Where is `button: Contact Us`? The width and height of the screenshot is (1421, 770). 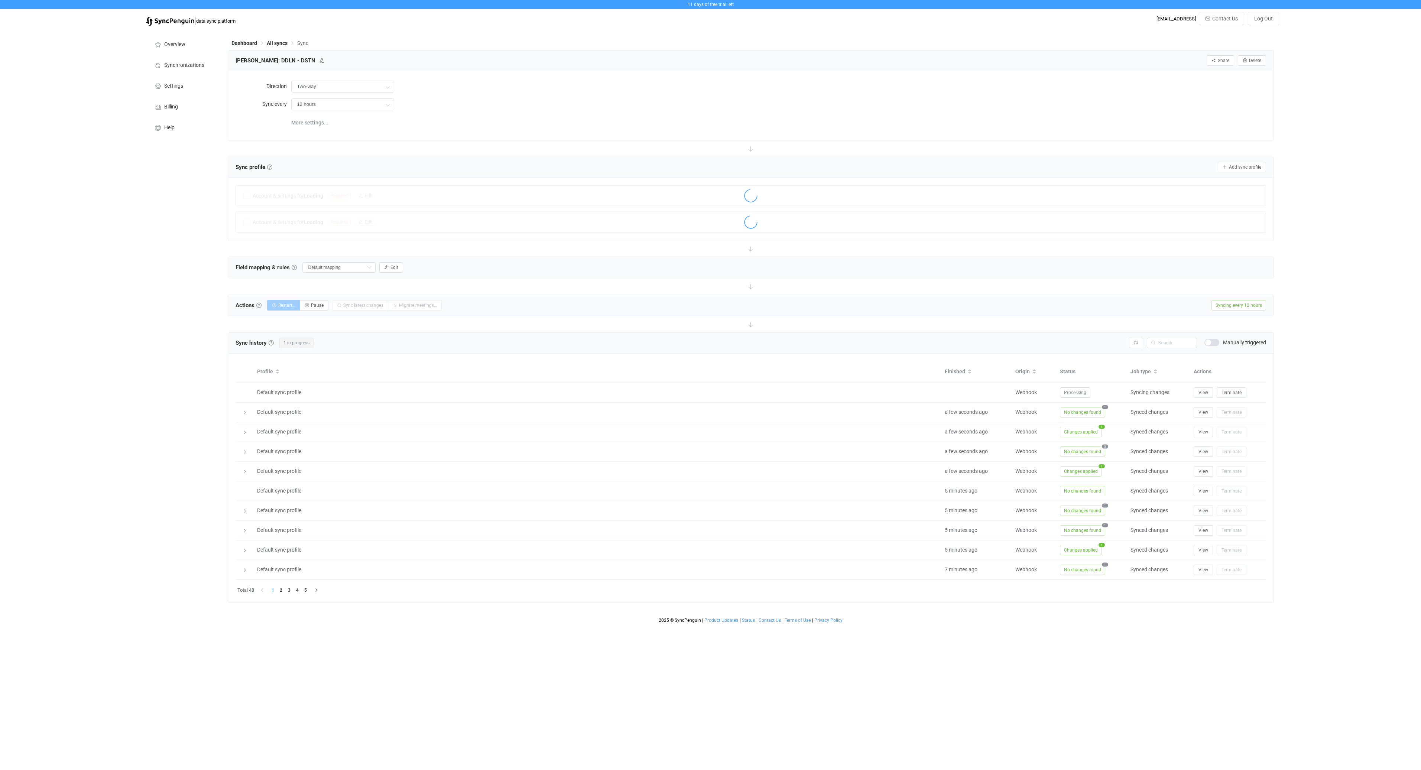
button: Contact Us is located at coordinates (1222, 19).